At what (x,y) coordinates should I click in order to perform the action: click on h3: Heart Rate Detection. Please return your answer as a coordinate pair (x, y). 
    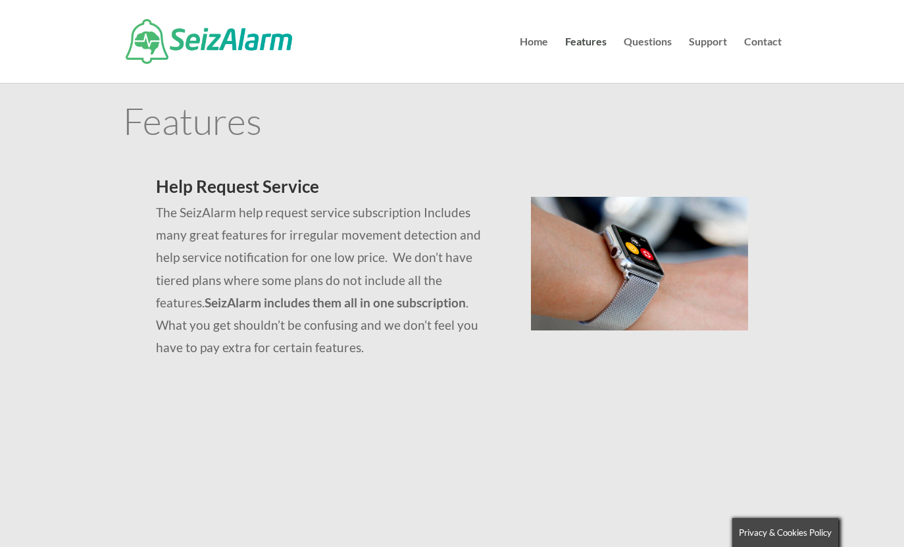
    Looking at the image, I should click on (626, 418).